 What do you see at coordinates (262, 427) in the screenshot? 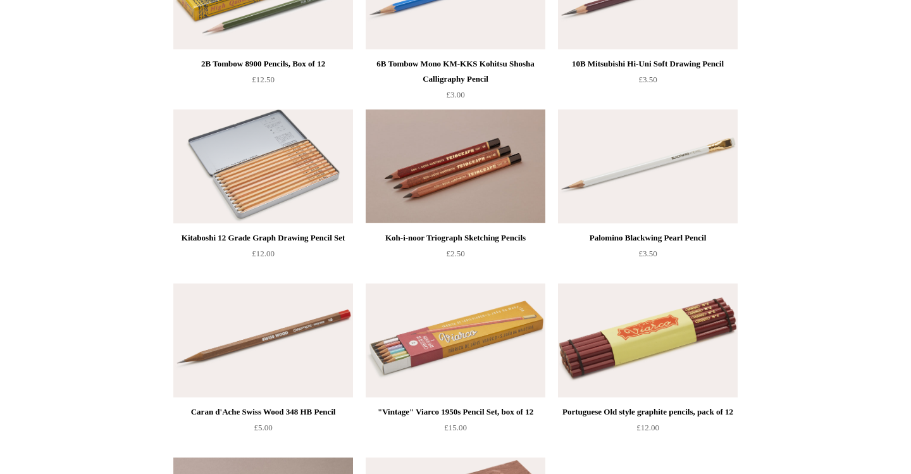
I see `span: £5.00` at bounding box center [262, 427].